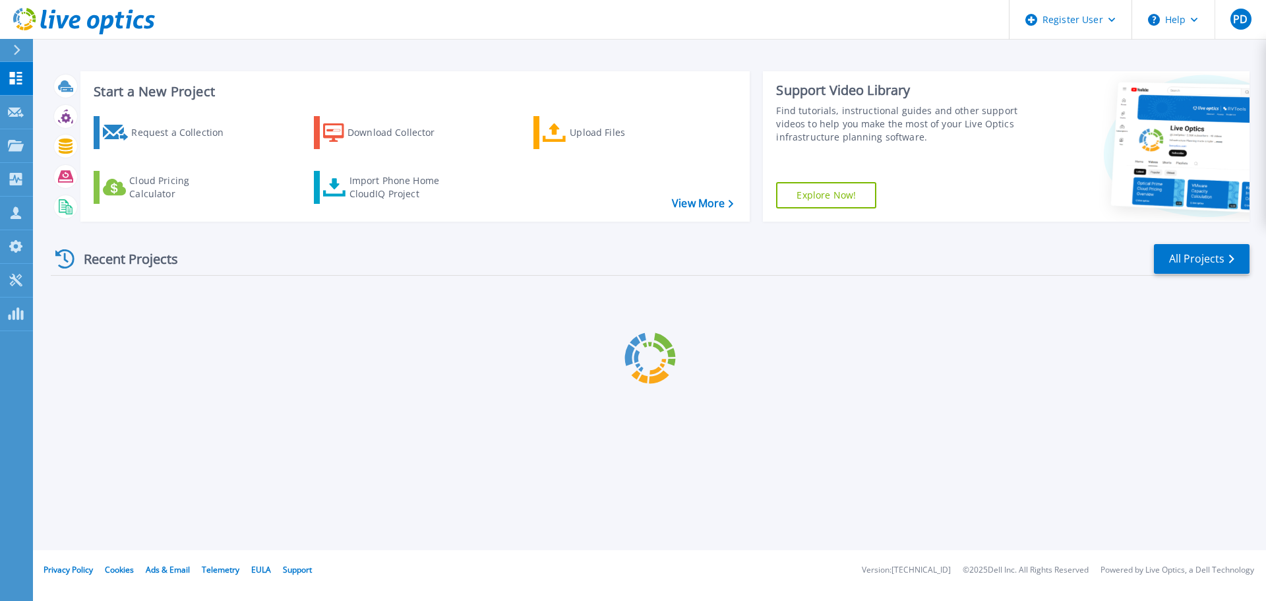 The height and width of the screenshot is (601, 1266). Describe the element at coordinates (1026, 570) in the screenshot. I see `li: © 2025 Dell Inc. All Rights Reserved` at that location.